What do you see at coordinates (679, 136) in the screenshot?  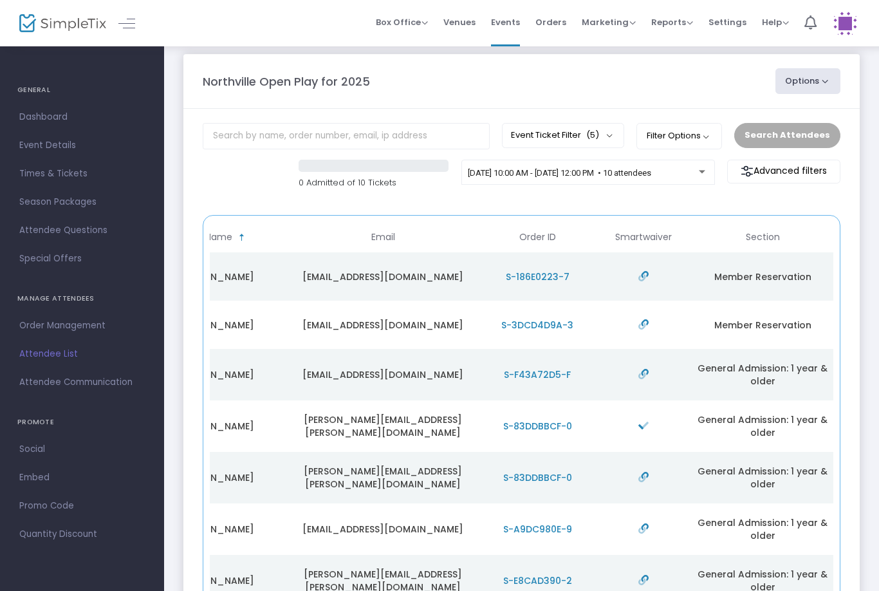 I see `button: Filter Options` at bounding box center [679, 136].